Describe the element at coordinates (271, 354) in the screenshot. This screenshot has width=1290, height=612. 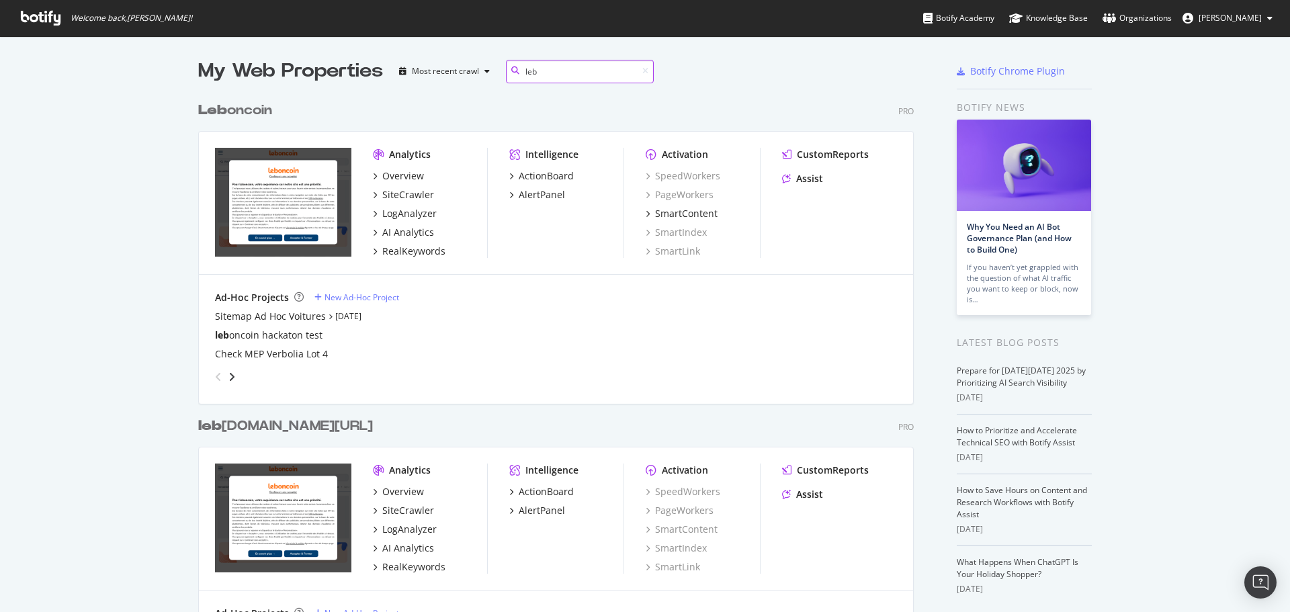
I see `a: Check MEP Verbolia Lot 4` at that location.